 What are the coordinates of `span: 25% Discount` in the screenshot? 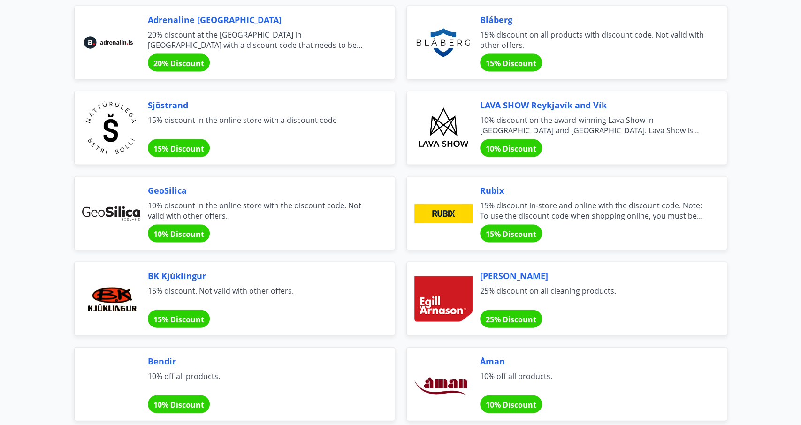 It's located at (511, 320).